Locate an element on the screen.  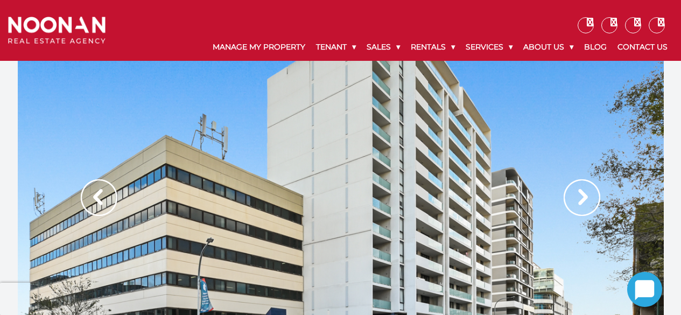
a: Blog is located at coordinates (595, 47).